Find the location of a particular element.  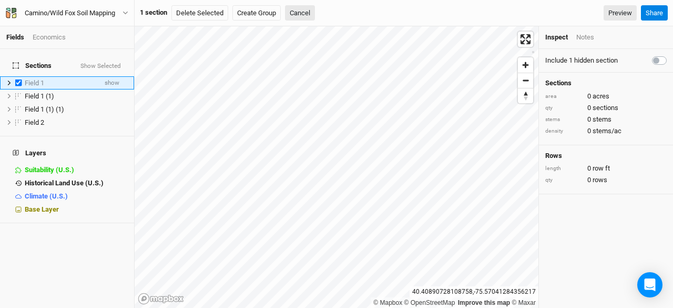

button: Cancel is located at coordinates (300, 13).